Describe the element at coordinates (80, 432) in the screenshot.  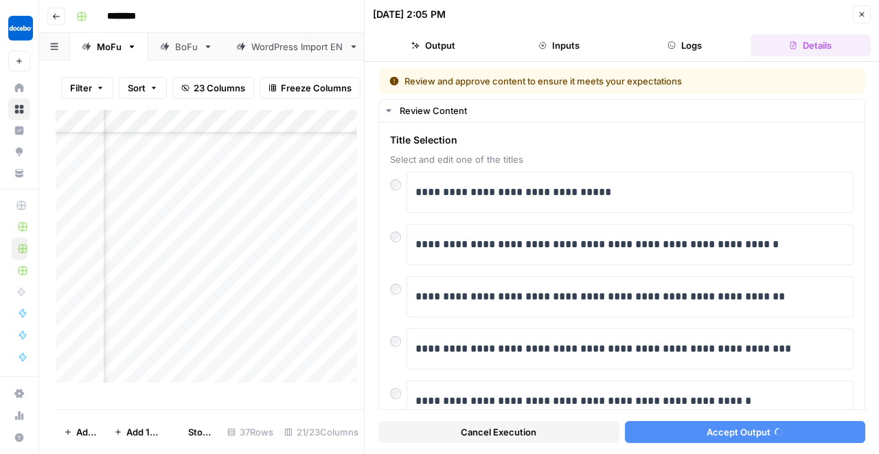
I see `button: Add Row` at that location.